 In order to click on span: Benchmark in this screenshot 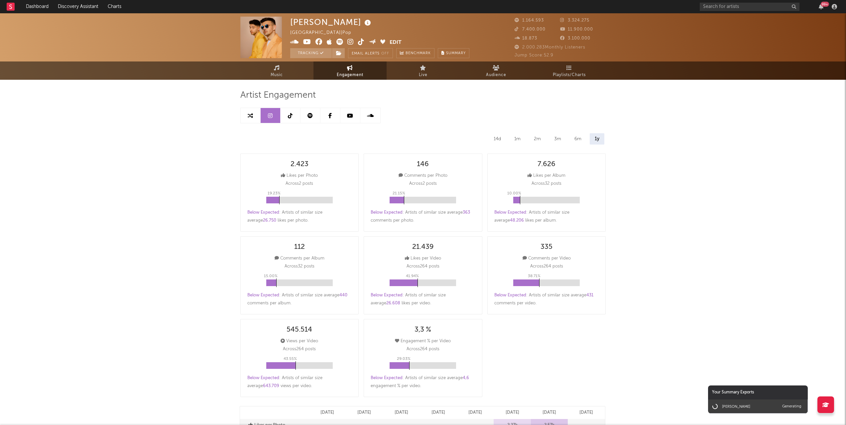, I will do `click(418, 54)`.